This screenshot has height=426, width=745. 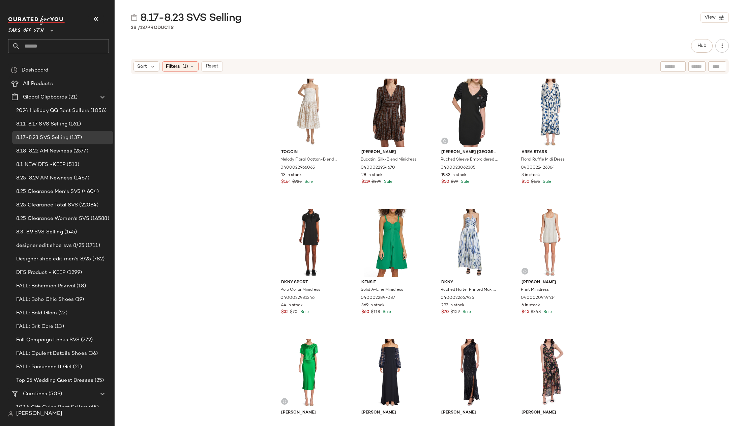 I want to click on span: (36), so click(x=92, y=353).